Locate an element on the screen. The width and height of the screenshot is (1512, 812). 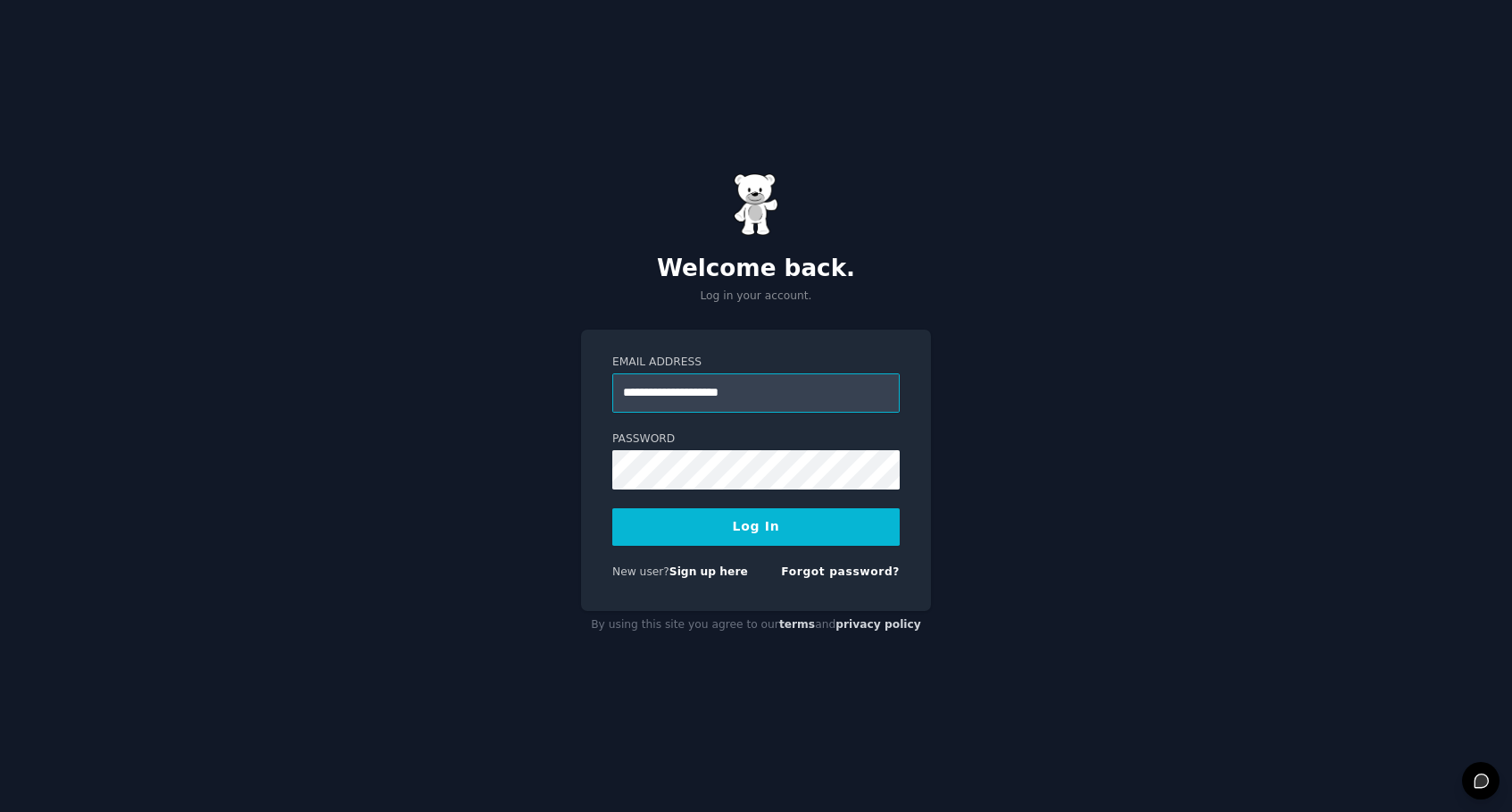
p: Log in your account. is located at coordinates (756, 297).